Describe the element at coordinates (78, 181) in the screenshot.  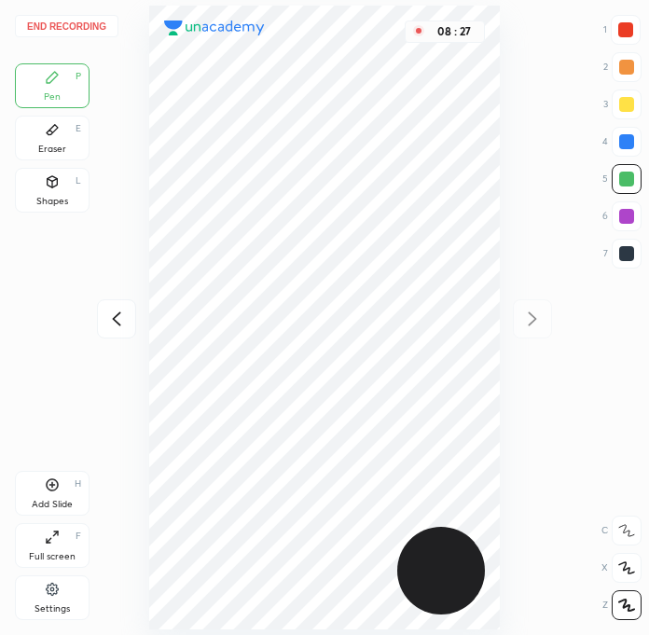
I see `div: L` at that location.